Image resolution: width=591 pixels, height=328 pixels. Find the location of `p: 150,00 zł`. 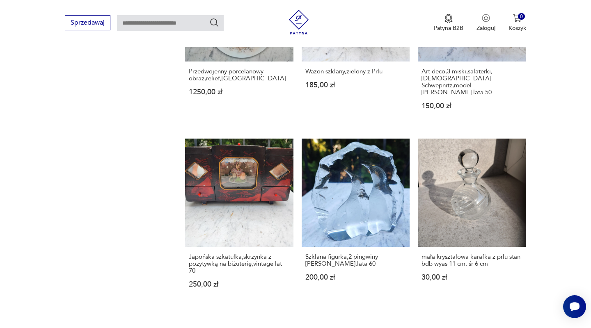

p: 150,00 zł is located at coordinates (472, 106).